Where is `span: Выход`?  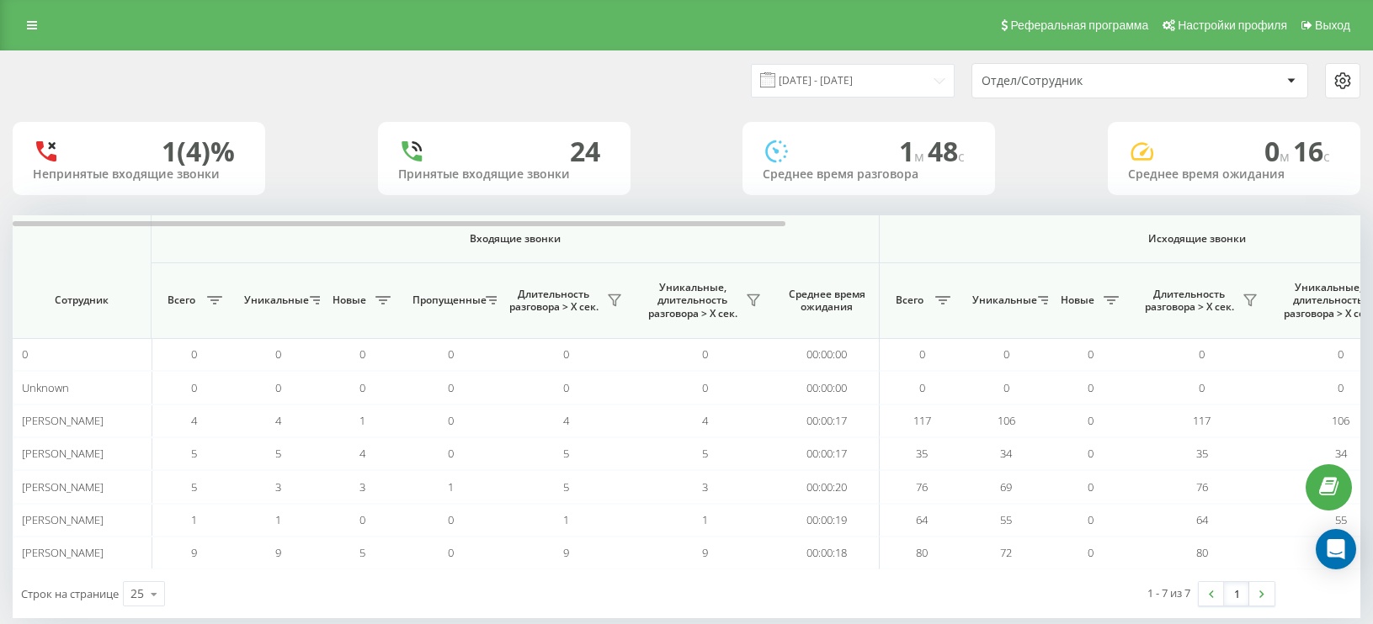
span: Выход is located at coordinates (1332, 25).